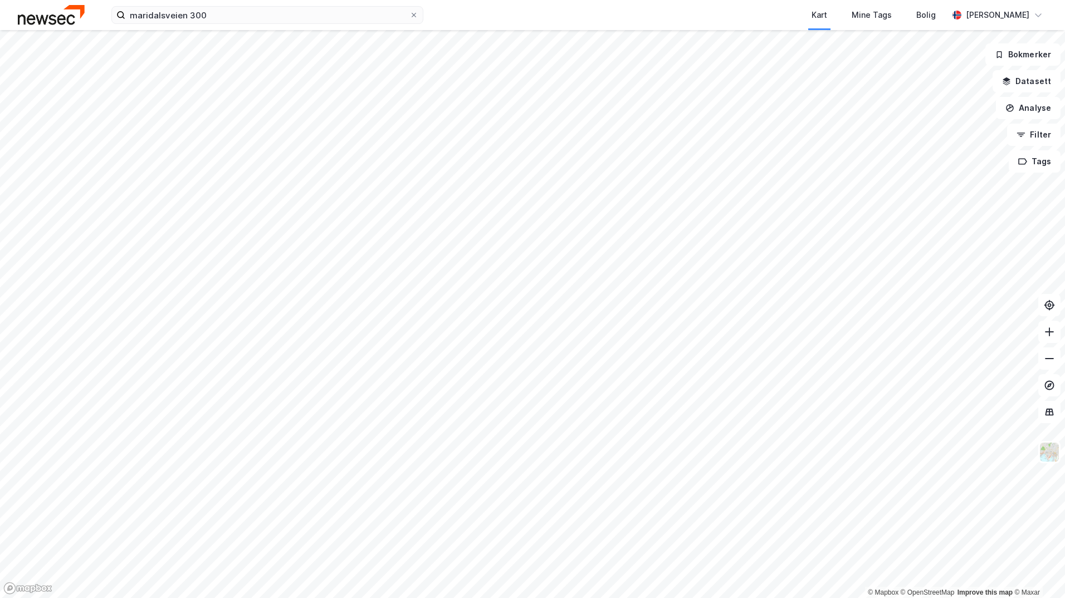  I want to click on img: newsec-logo.f6e21ccffca1b3a03d2d.png, so click(51, 14).